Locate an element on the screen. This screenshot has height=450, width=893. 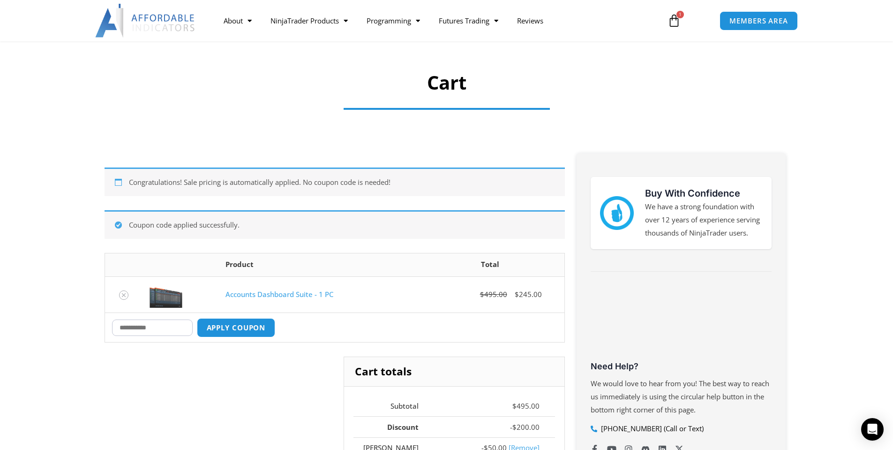
a: Programming is located at coordinates (393, 21).